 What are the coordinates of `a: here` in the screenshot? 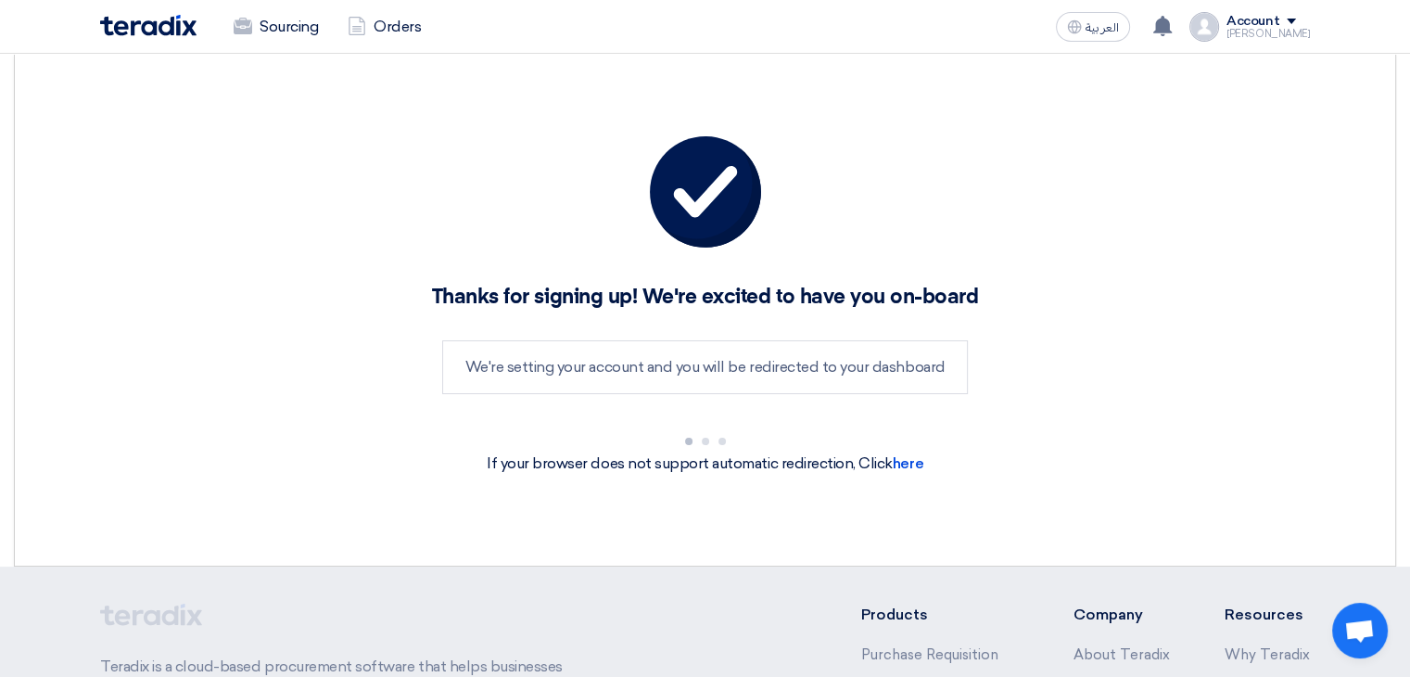 It's located at (907, 462).